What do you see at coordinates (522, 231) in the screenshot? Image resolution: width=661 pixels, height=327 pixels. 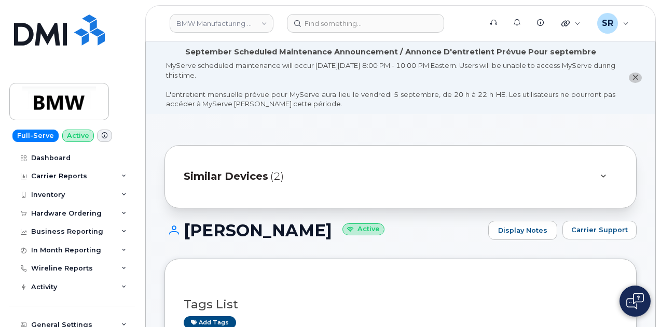 I see `a: Display Notes` at bounding box center [522, 231].